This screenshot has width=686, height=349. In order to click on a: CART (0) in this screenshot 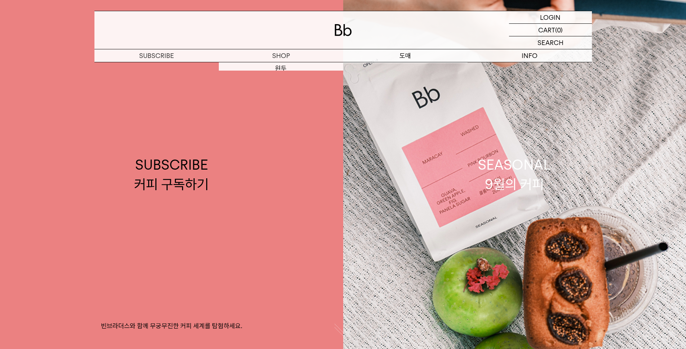, I will do `click(550, 30)`.